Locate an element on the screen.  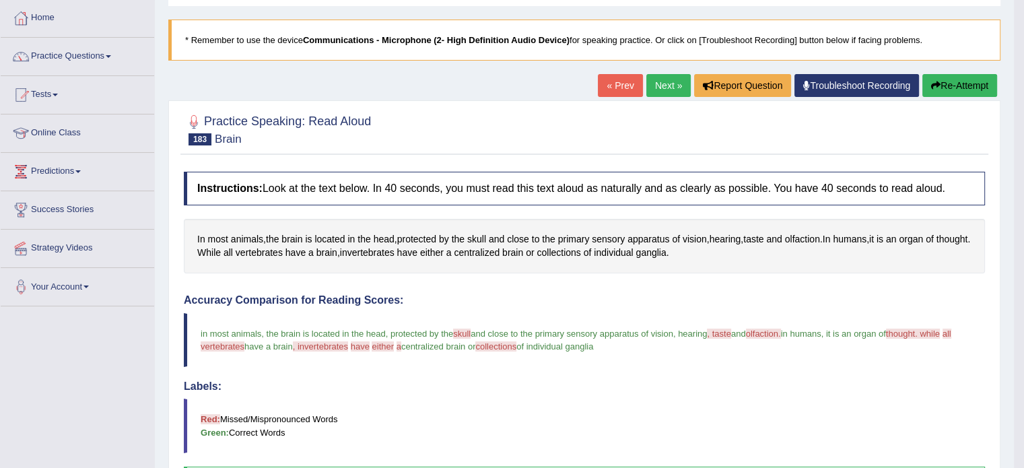
button: Report Question is located at coordinates (743, 86).